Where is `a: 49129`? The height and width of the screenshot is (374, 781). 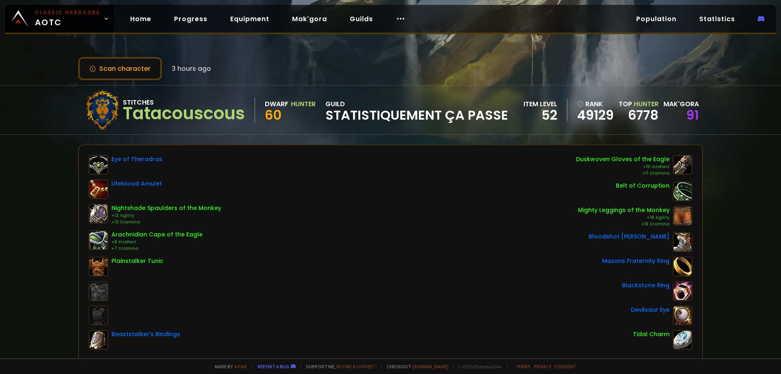
a: 49129 is located at coordinates (595, 115).